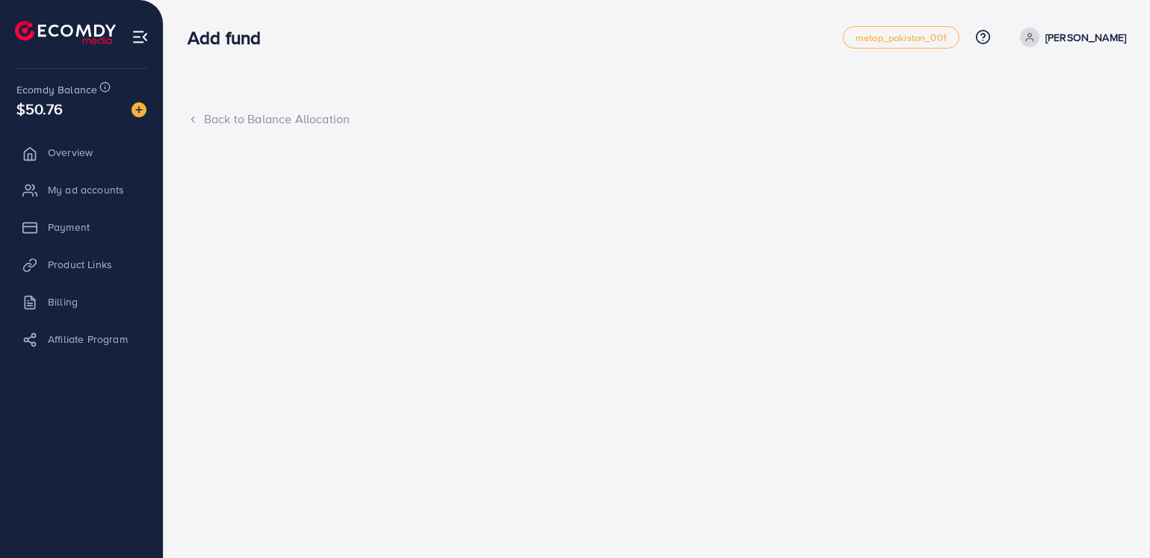  I want to click on a: metap_pakistan_001, so click(901, 37).